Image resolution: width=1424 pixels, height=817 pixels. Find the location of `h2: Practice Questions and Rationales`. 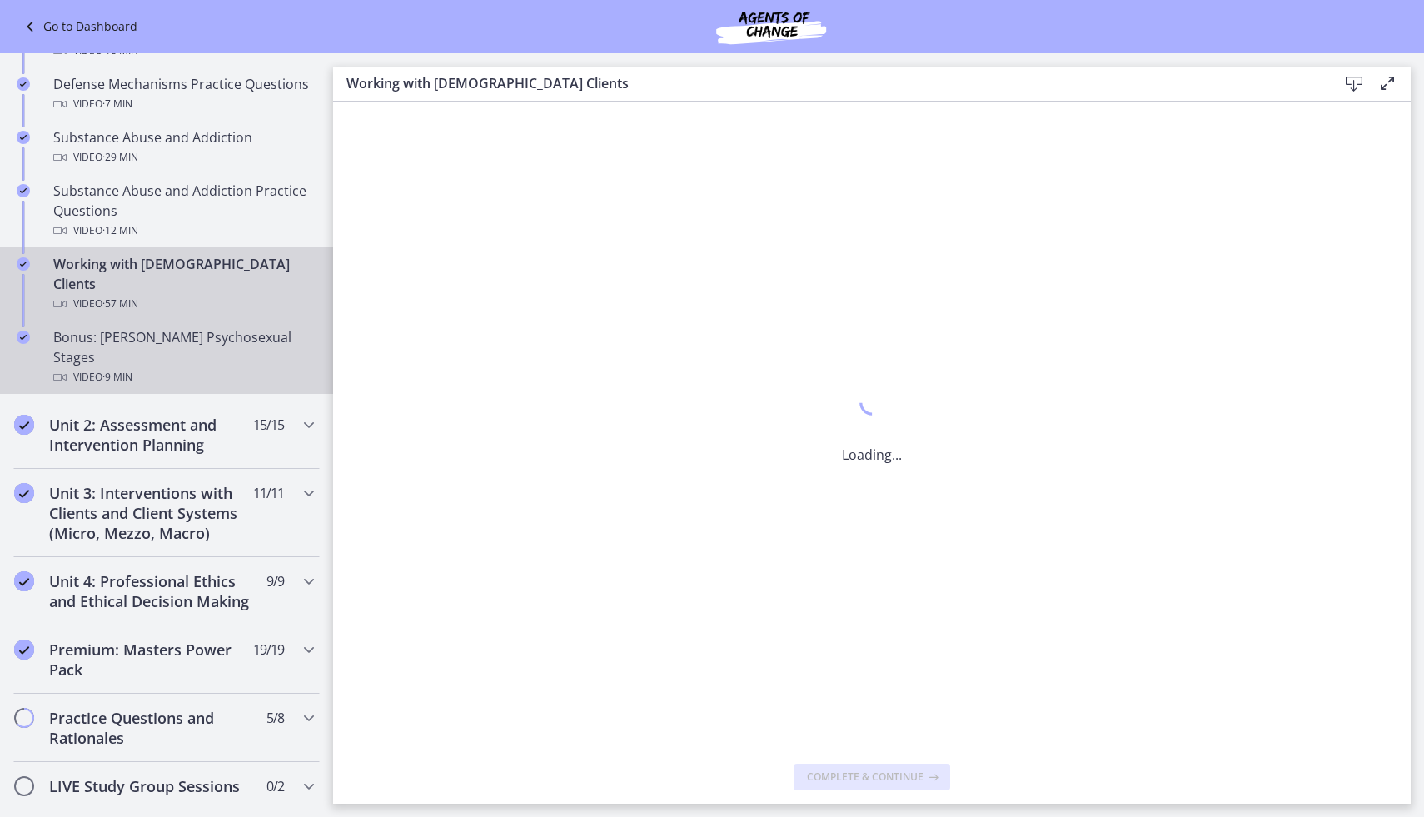

h2: Practice Questions and Rationales is located at coordinates (151, 728).